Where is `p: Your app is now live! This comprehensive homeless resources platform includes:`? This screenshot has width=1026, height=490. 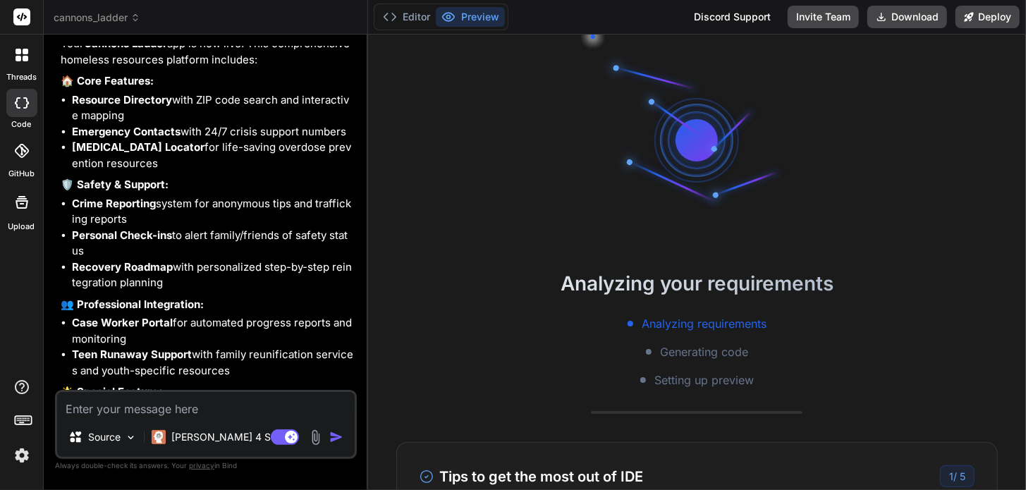 p: Your app is now live! This comprehensive homeless resources platform includes: is located at coordinates (207, 51).